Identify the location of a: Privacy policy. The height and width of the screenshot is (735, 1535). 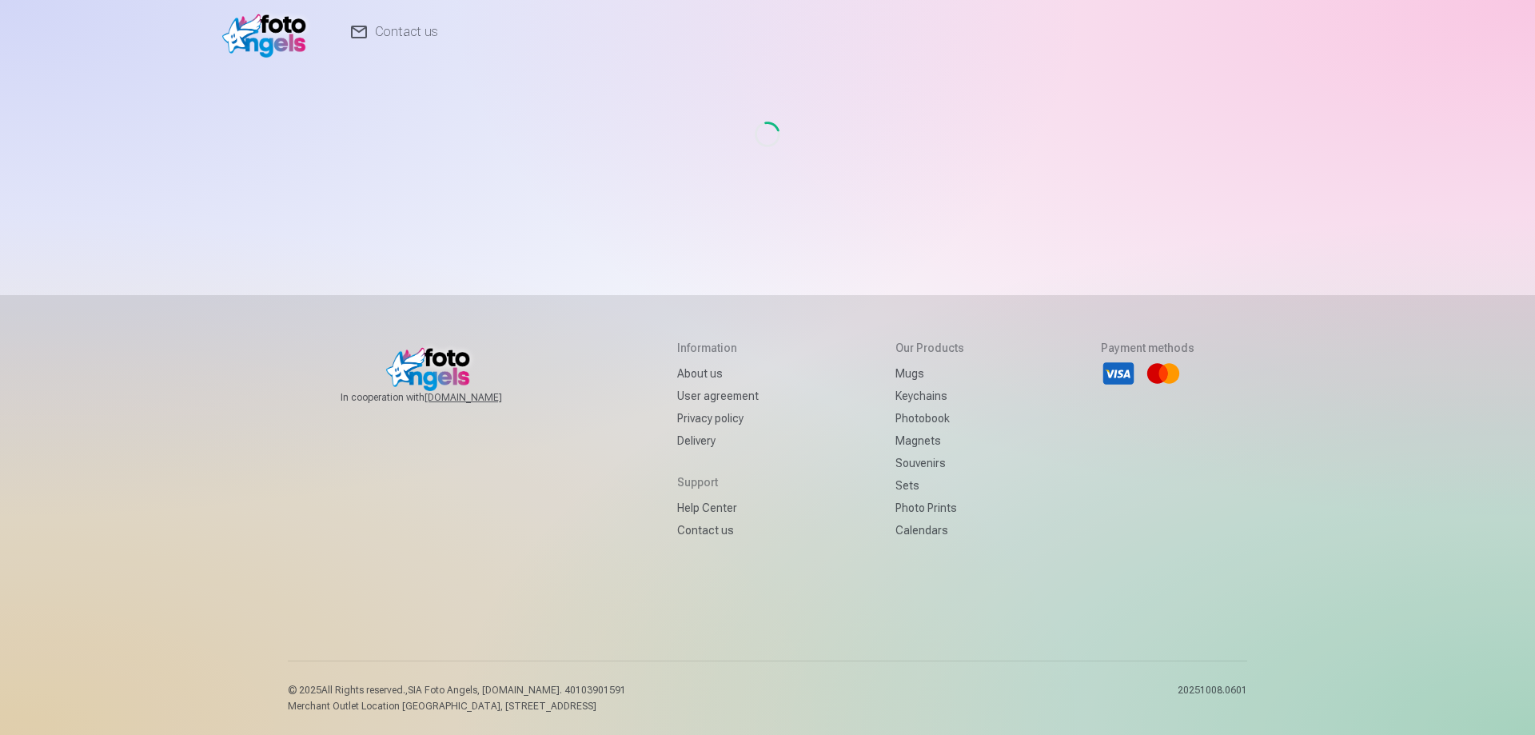
(718, 418).